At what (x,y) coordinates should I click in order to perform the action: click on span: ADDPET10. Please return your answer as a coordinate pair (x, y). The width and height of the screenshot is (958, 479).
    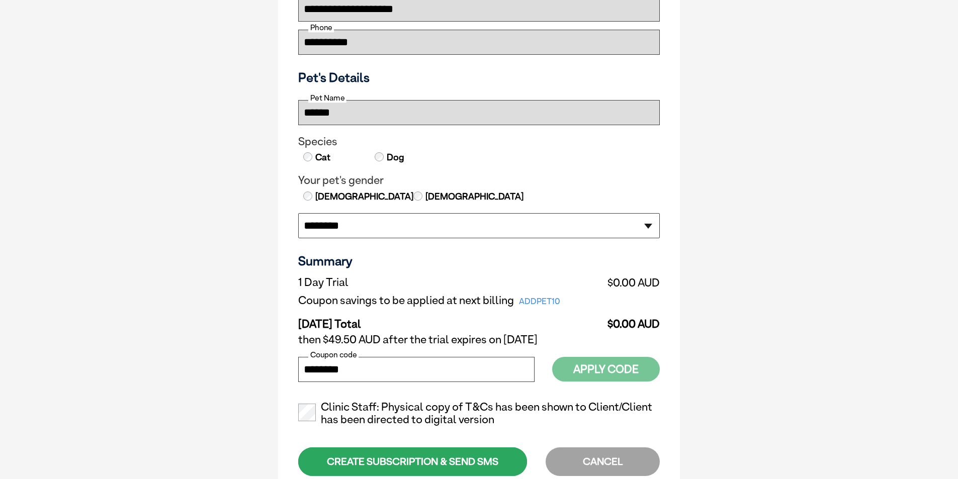
    Looking at the image, I should click on (540, 302).